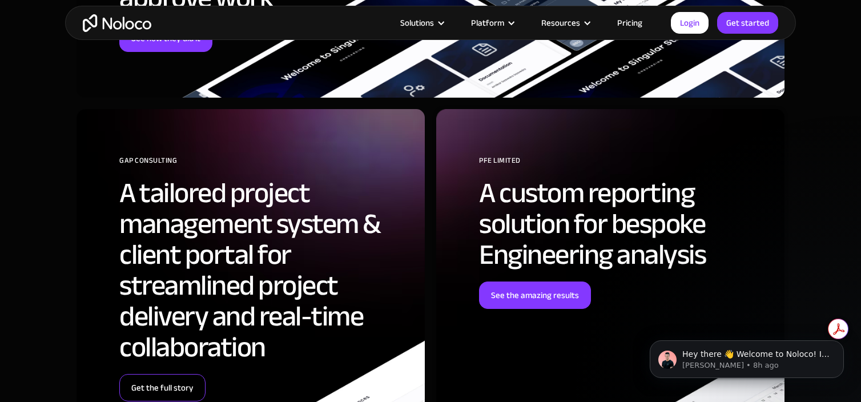 The height and width of the screenshot is (402, 861). I want to click on img: Profile image for Darragh, so click(35, 43).